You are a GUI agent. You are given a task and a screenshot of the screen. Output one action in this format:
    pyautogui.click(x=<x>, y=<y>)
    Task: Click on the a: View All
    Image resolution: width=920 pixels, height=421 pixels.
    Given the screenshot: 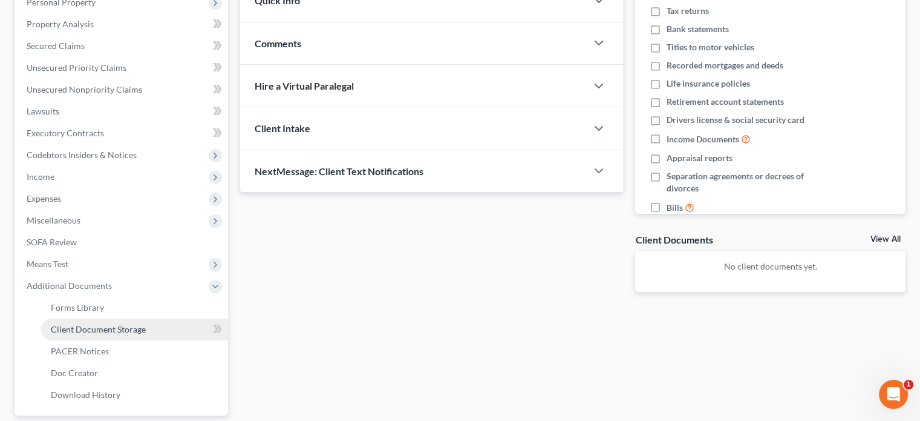 What is the action you would take?
    pyautogui.click(x=886, y=239)
    